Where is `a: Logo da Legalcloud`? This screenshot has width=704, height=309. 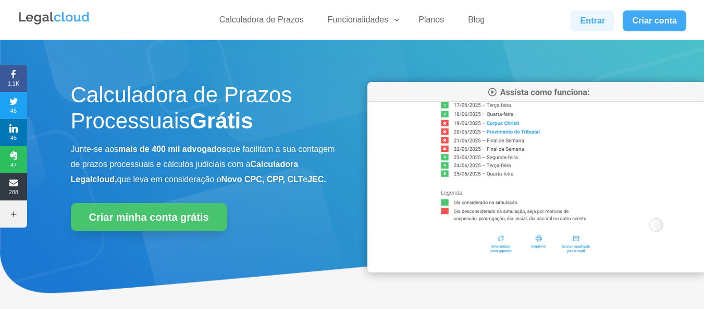 a: Logo da Legalcloud is located at coordinates (54, 23).